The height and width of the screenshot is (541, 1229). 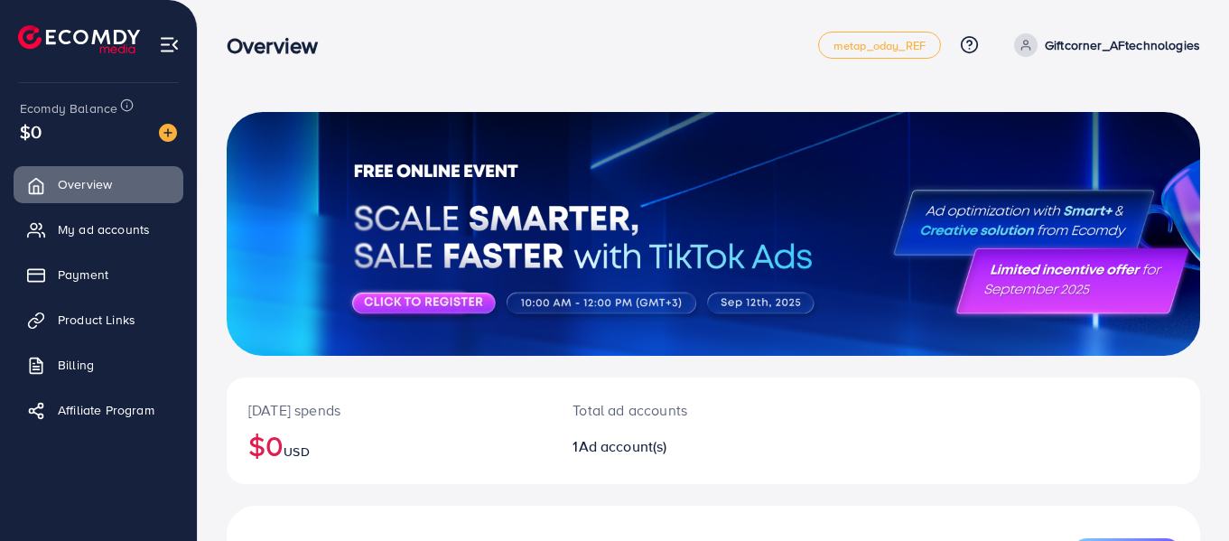 I want to click on span: metap_oday_REF, so click(x=880, y=45).